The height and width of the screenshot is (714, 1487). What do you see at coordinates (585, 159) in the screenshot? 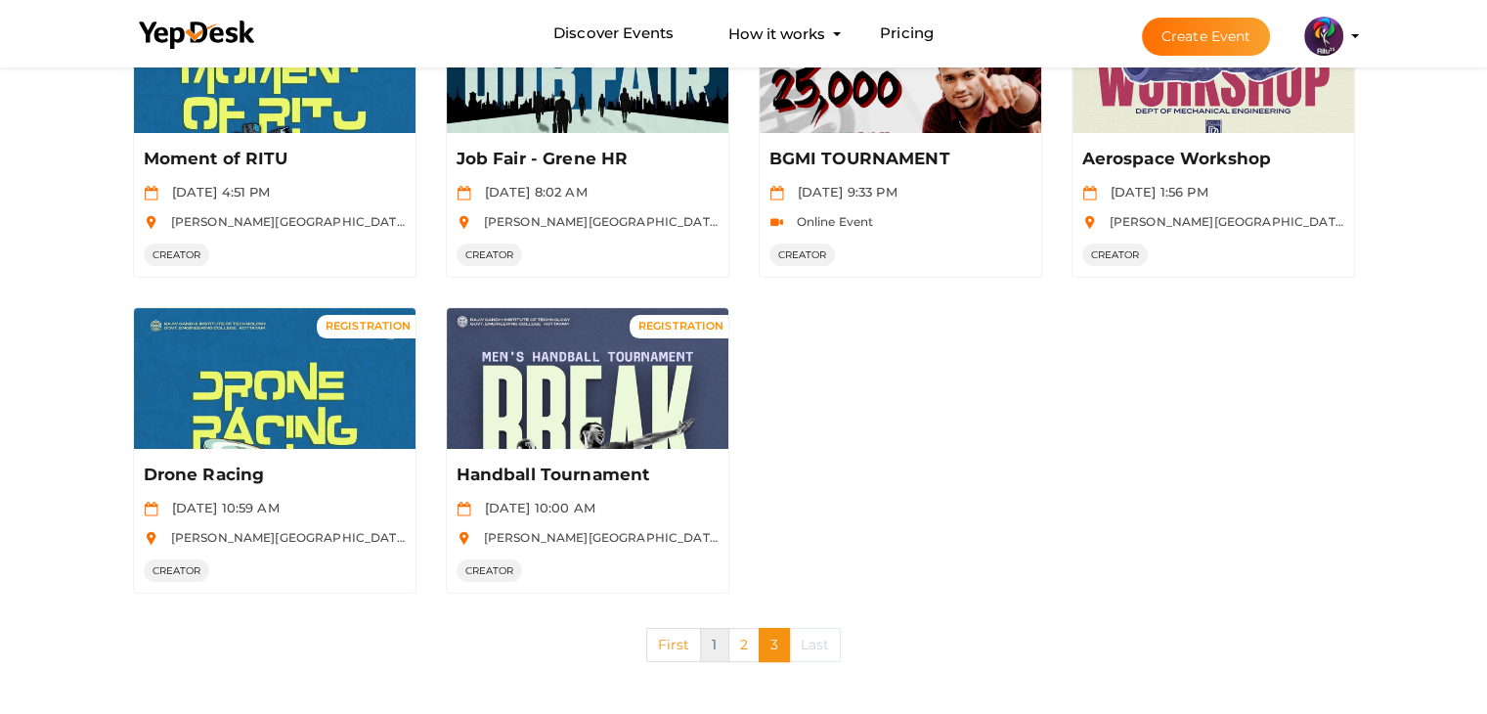
I see `p: Job Fair - Grene HR` at bounding box center [585, 159].